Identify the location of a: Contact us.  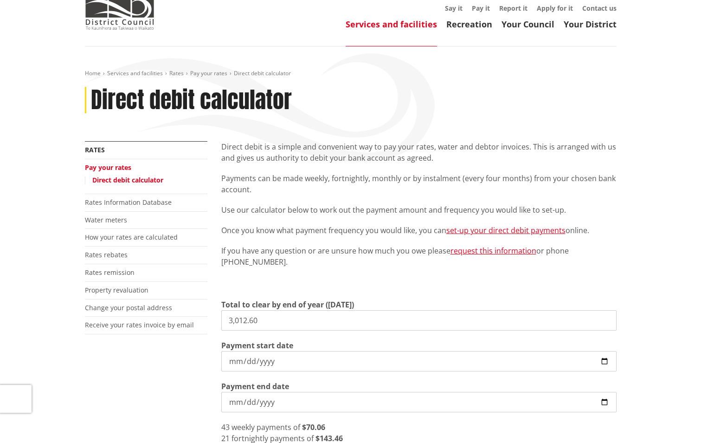
(600, 8).